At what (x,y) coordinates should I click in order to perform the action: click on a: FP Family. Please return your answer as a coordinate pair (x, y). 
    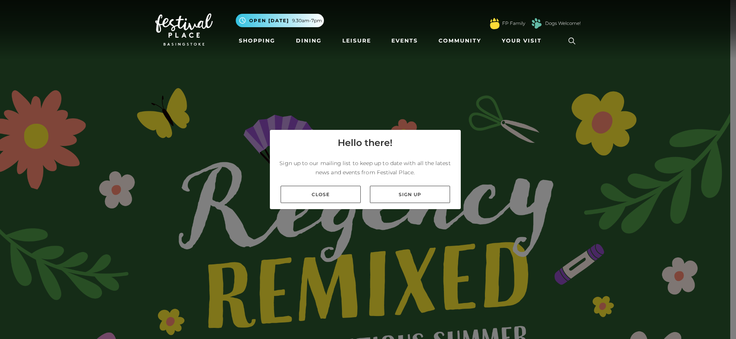
    Looking at the image, I should click on (513, 23).